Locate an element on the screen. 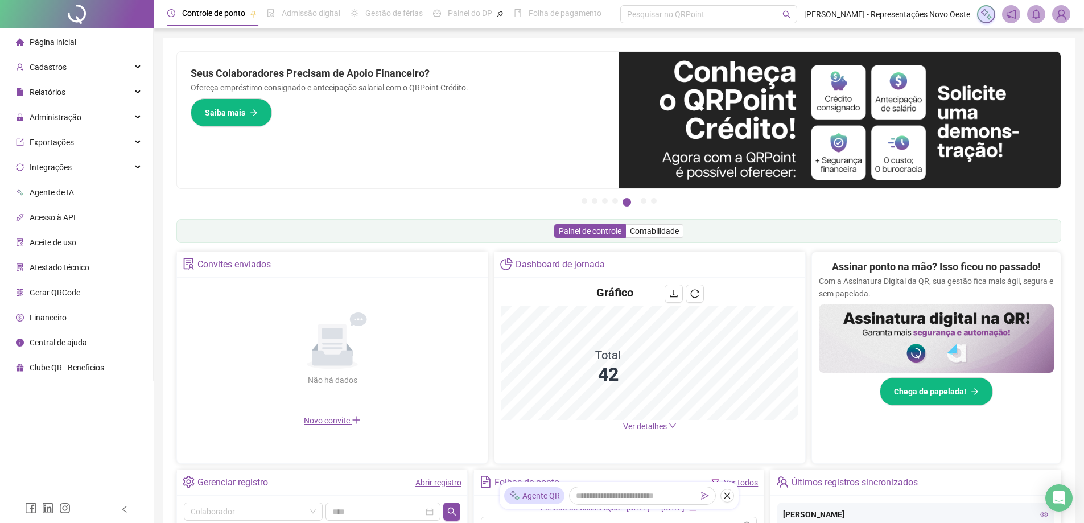 This screenshot has width=1084, height=523. button: 2 is located at coordinates (595, 201).